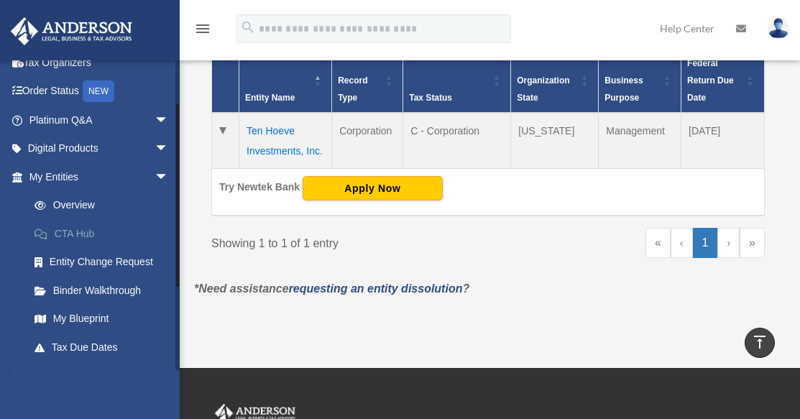  I want to click on th: Record Type: Activate to sort, so click(367, 81).